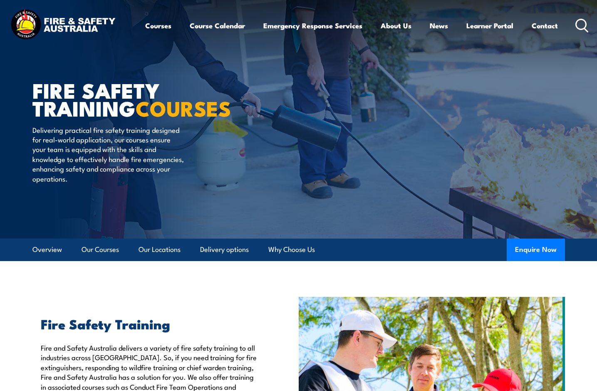  I want to click on button: Enquire Now, so click(536, 250).